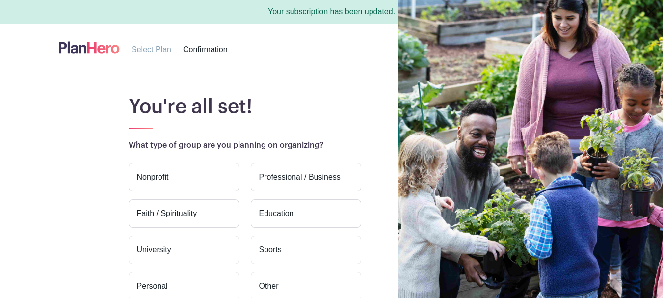 The width and height of the screenshot is (663, 298). What do you see at coordinates (183, 213) in the screenshot?
I see `label: Faith / Spirituality` at bounding box center [183, 213].